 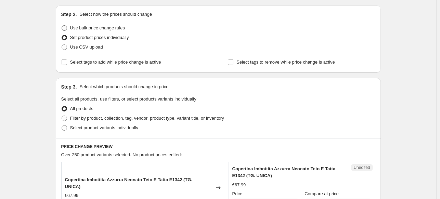 What do you see at coordinates (237, 194) in the screenshot?
I see `span: Price` at bounding box center [237, 194].